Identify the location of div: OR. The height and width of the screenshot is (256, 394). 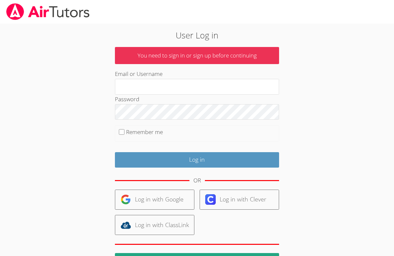
(197, 180).